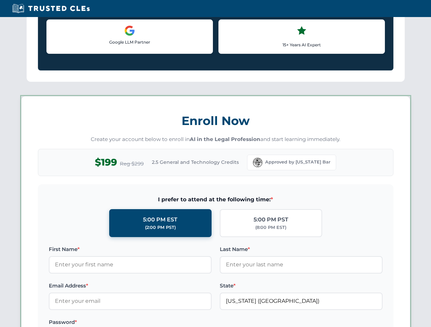 This screenshot has height=327, width=431. Describe the element at coordinates (160, 220) in the screenshot. I see `div: 5:00 PM EST` at that location.